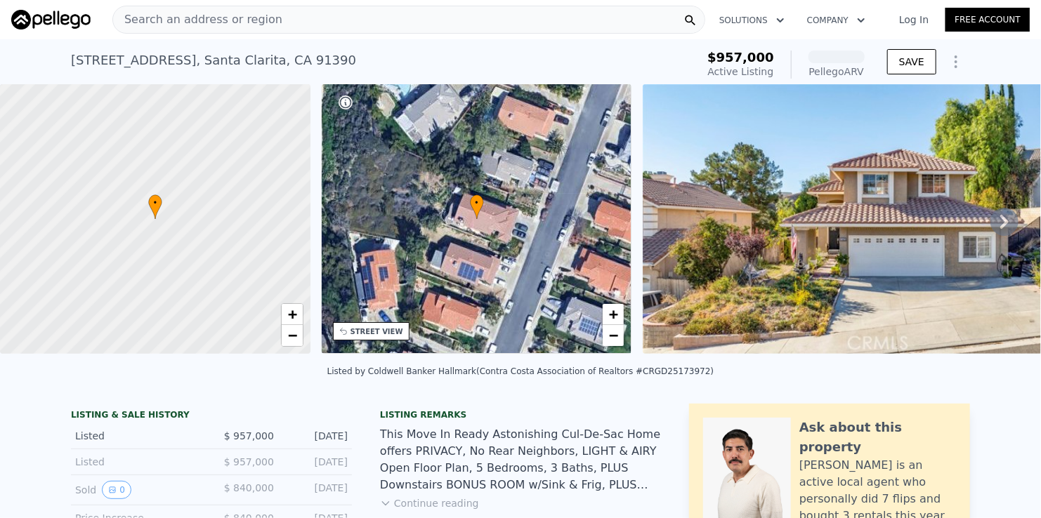 The height and width of the screenshot is (518, 1041). What do you see at coordinates (956, 62) in the screenshot?
I see `button: Show Options` at bounding box center [956, 62].